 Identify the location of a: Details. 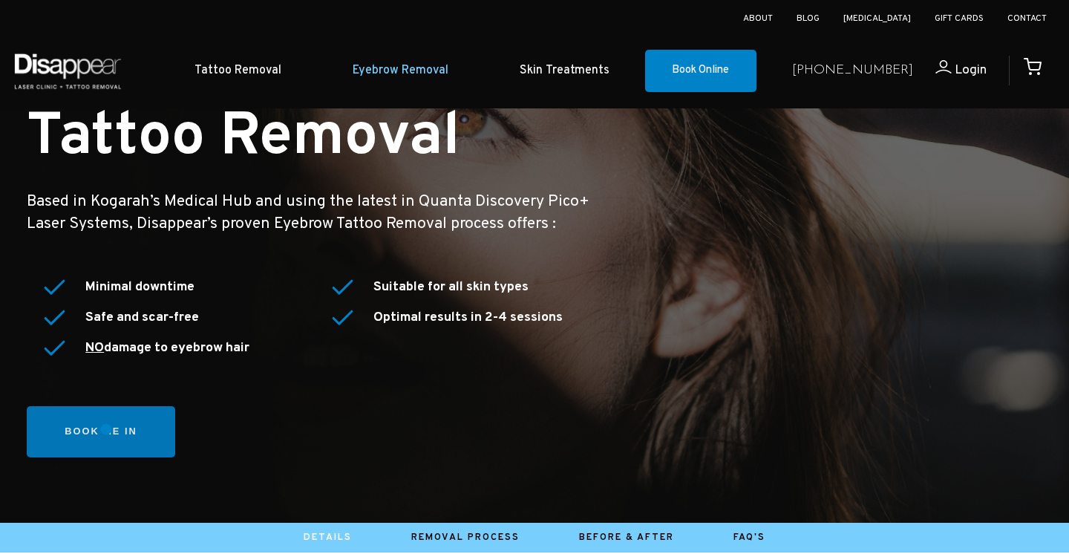
(327, 537).